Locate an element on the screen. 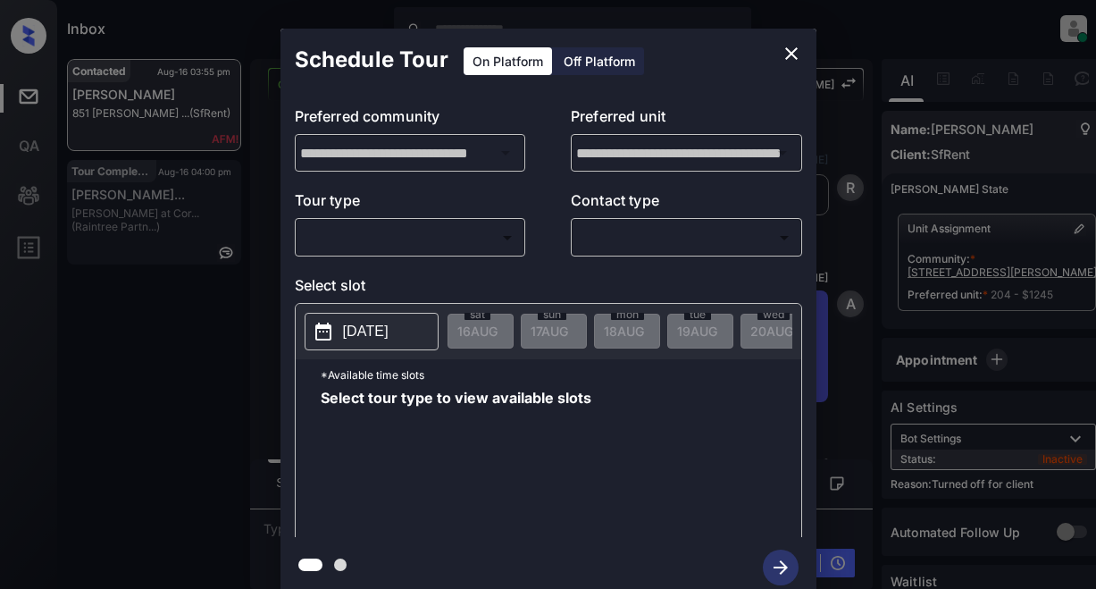 Image resolution: width=1096 pixels, height=589 pixels. p: *Available time slots is located at coordinates (561, 374).